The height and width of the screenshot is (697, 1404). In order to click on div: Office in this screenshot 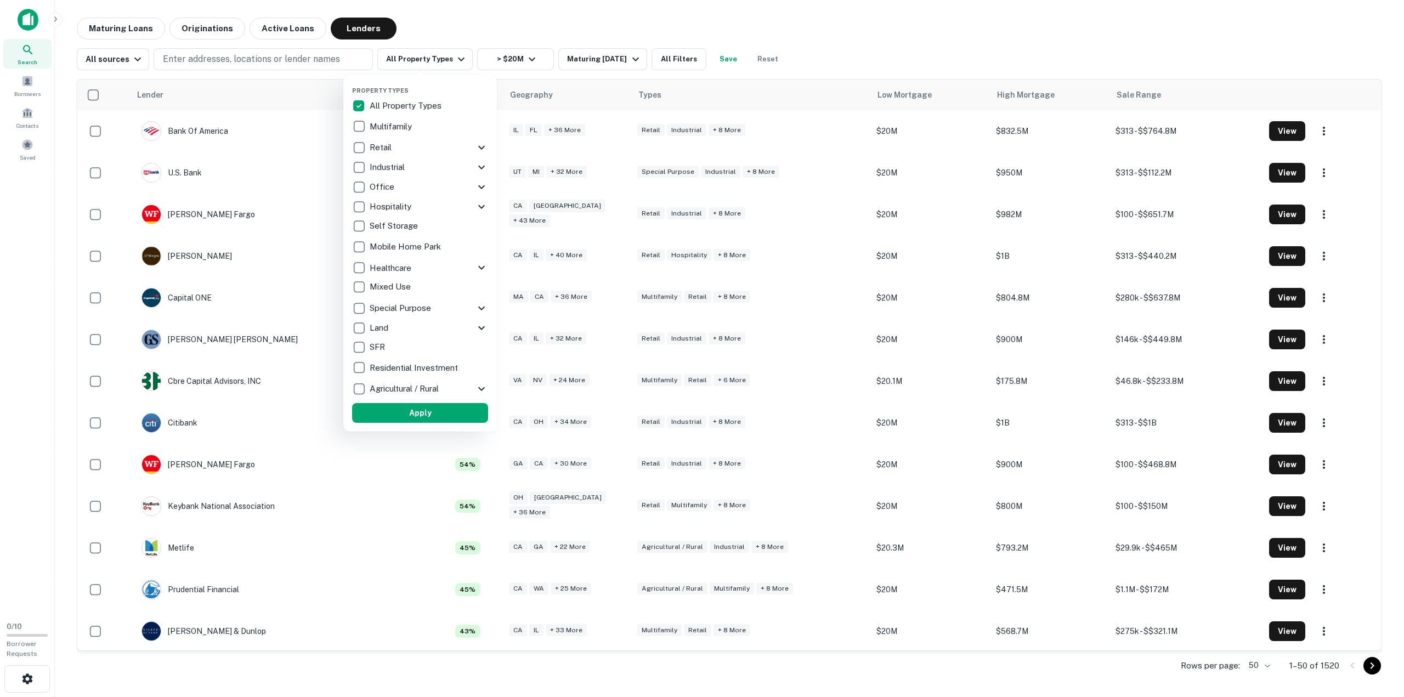, I will do `click(420, 187)`.